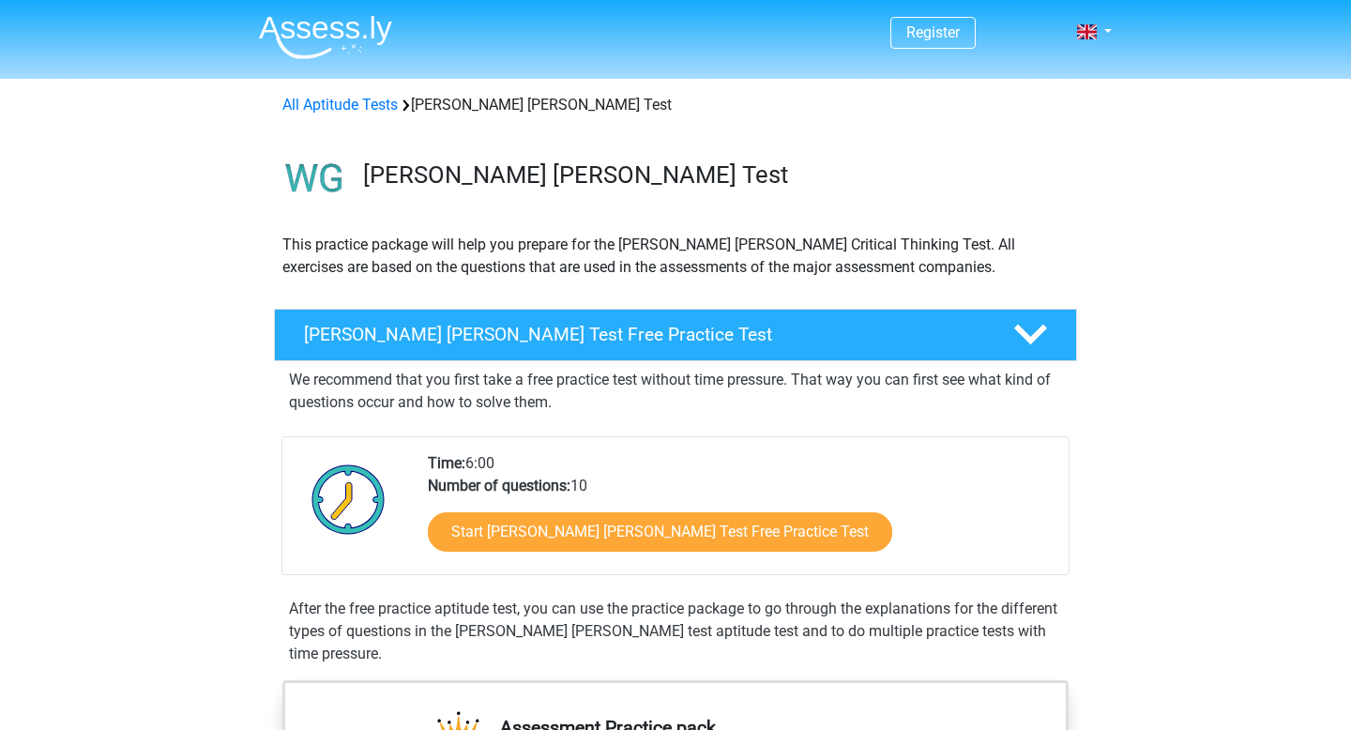  Describe the element at coordinates (447, 463) in the screenshot. I see `b: Time:` at that location.